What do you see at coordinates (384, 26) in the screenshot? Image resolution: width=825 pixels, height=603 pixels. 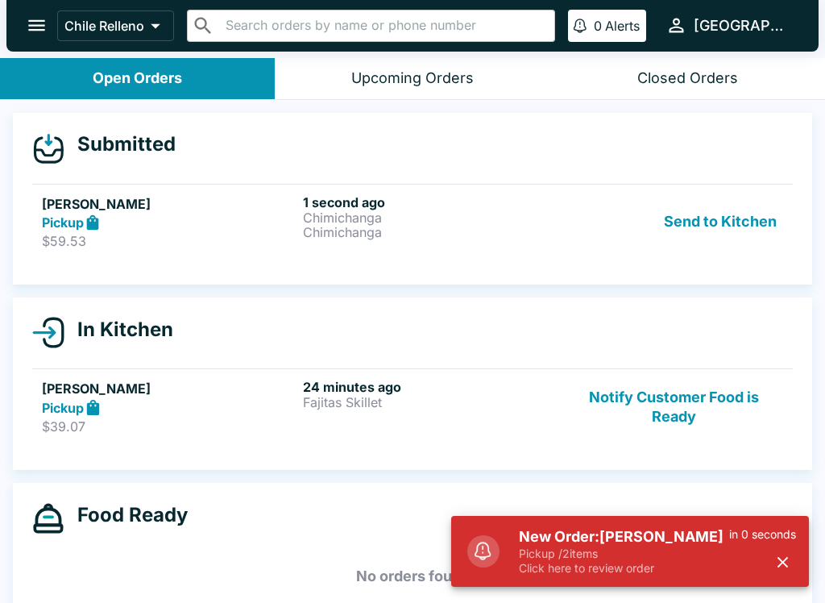 I see `input: Search orders by name or phone number` at bounding box center [384, 26].